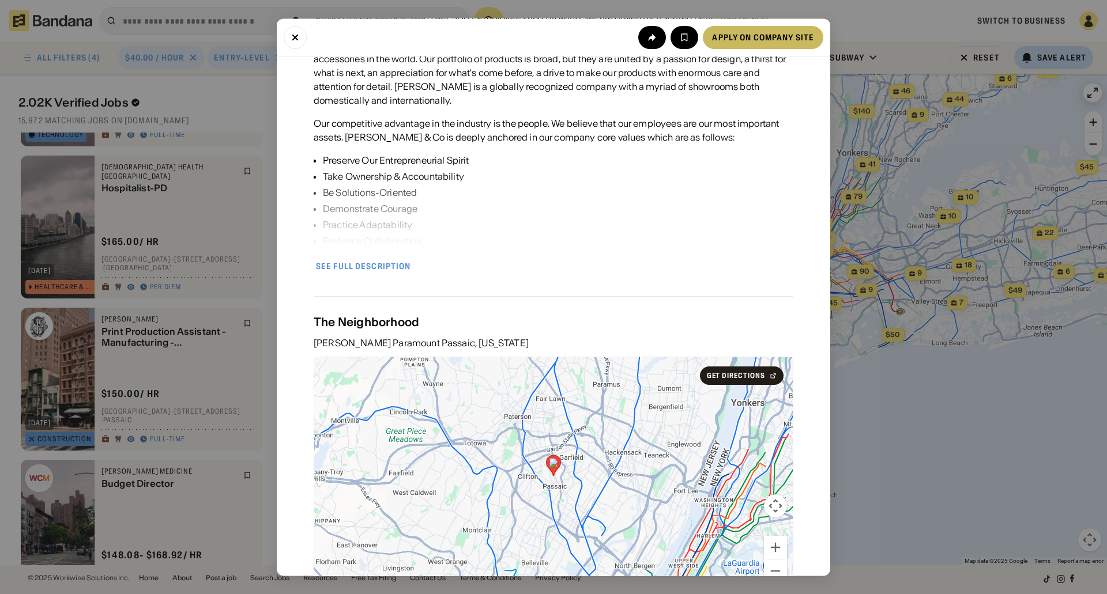  What do you see at coordinates (396, 193) in the screenshot?
I see `div: Be Solutions-Oriented` at bounding box center [396, 193].